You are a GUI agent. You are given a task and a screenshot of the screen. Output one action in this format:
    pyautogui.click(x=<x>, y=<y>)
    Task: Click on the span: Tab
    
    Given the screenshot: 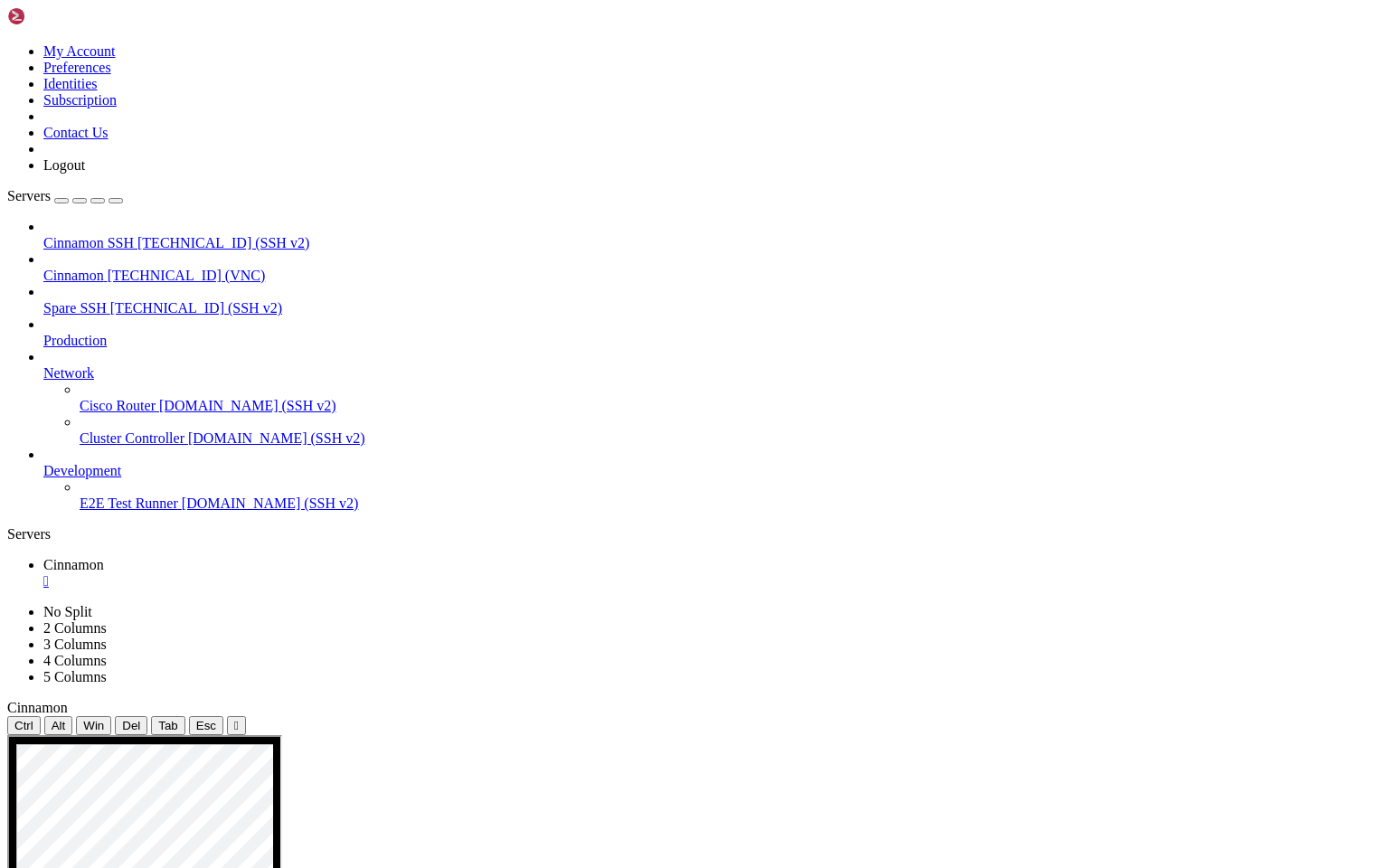 What is the action you would take?
    pyautogui.click(x=168, y=725)
    